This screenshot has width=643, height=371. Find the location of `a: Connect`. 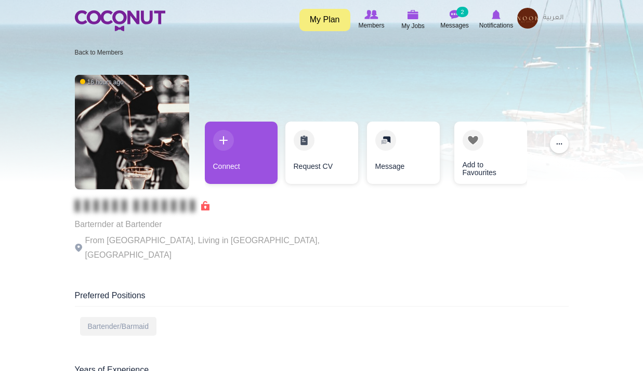

a: Connect is located at coordinates (241, 153).